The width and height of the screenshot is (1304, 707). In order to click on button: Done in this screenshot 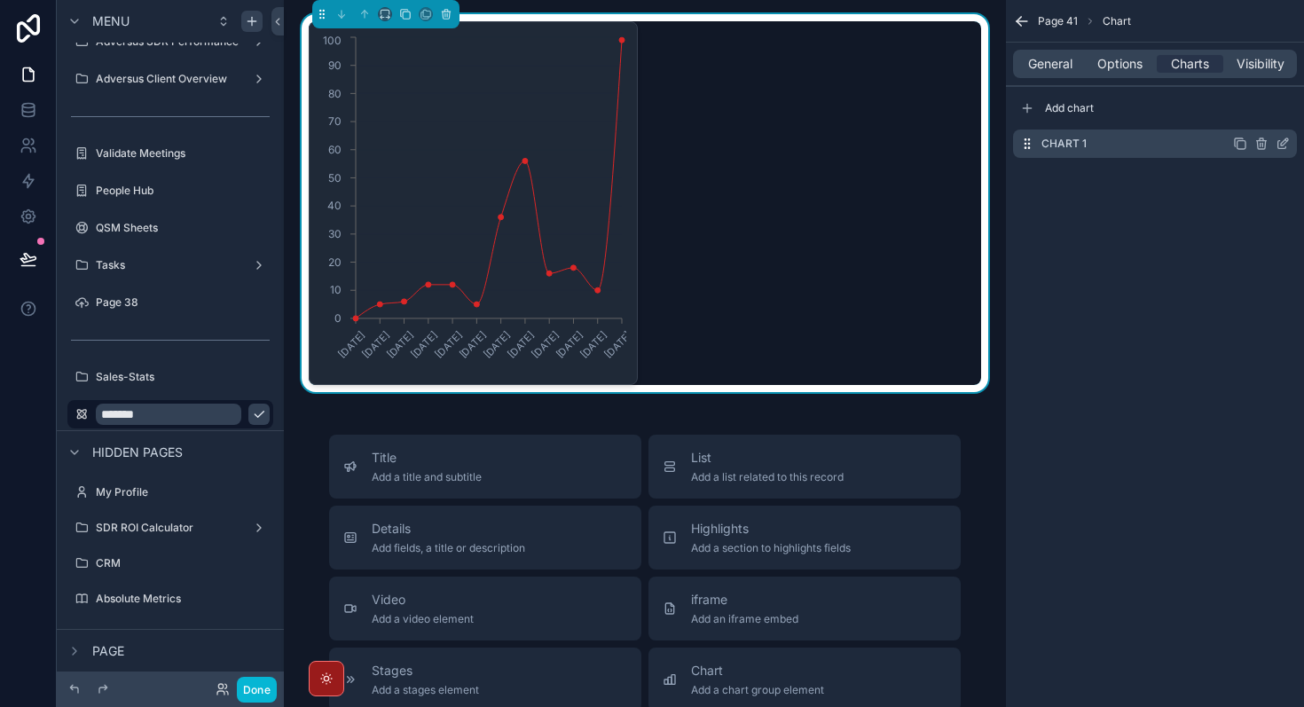, I will do `click(256, 689)`.